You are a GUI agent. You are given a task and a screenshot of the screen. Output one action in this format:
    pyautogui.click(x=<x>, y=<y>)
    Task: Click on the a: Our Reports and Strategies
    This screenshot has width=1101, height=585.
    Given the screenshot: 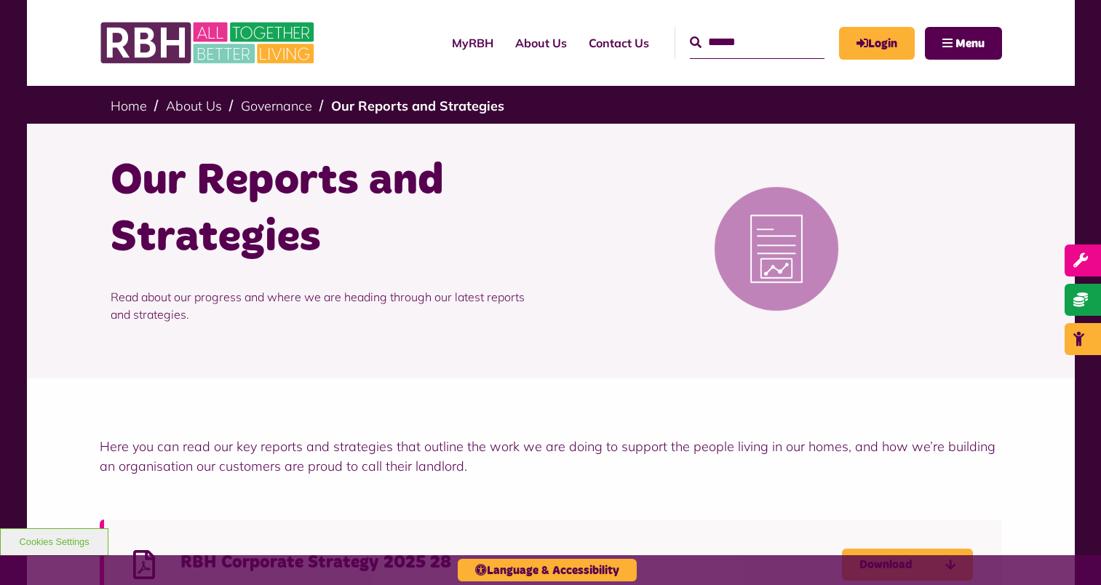 What is the action you would take?
    pyautogui.click(x=418, y=106)
    